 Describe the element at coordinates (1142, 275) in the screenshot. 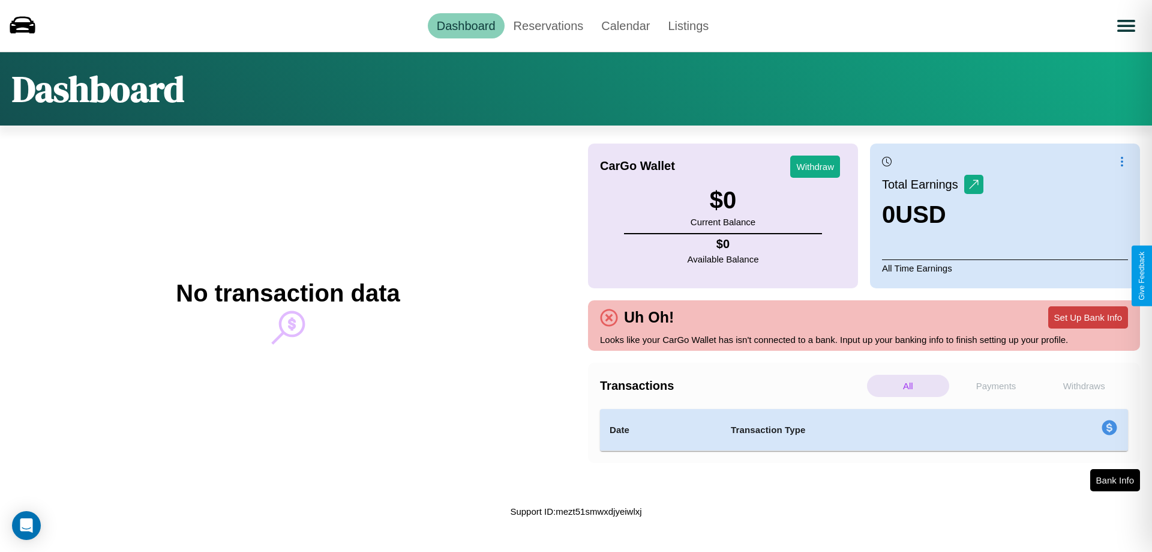

I see `div: Give Feedback` at that location.